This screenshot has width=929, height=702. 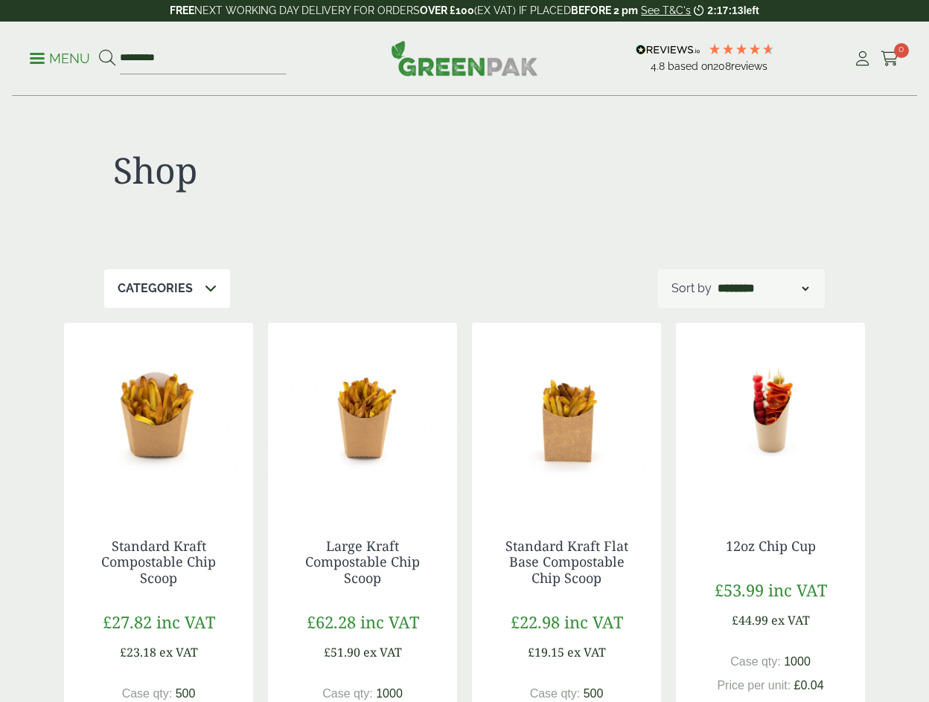 I want to click on span: reviews, so click(x=748, y=66).